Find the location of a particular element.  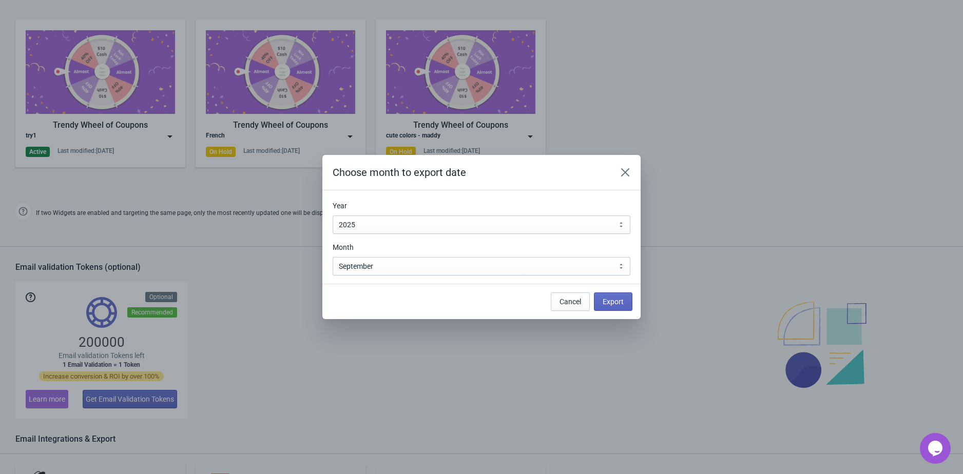

button: Cancel is located at coordinates (570, 302).